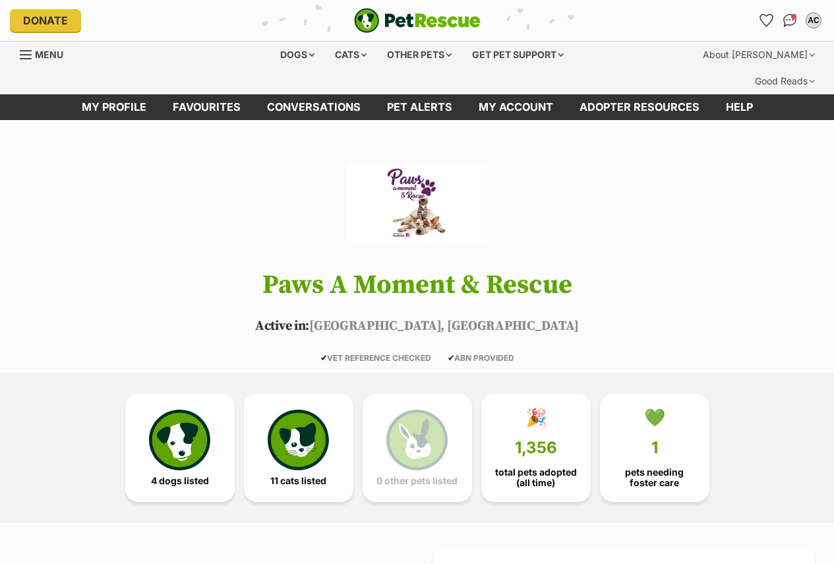 This screenshot has height=564, width=834. What do you see at coordinates (376, 357) in the screenshot?
I see `span: VET REFERENCE CHECKED` at bounding box center [376, 357].